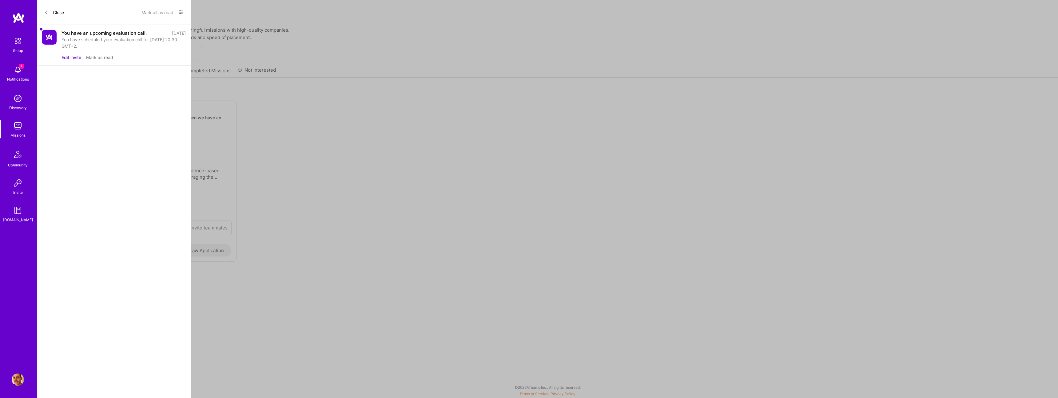 This screenshot has width=1058, height=398. I want to click on a: User Avatar, so click(18, 379).